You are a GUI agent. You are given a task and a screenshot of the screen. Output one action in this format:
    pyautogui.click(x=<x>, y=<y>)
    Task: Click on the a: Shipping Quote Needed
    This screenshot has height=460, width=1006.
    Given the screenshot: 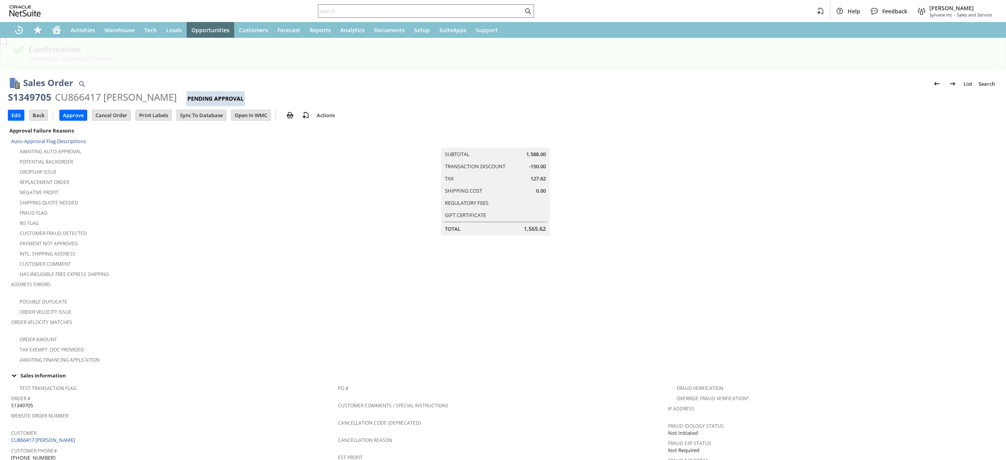 What is the action you would take?
    pyautogui.click(x=49, y=202)
    